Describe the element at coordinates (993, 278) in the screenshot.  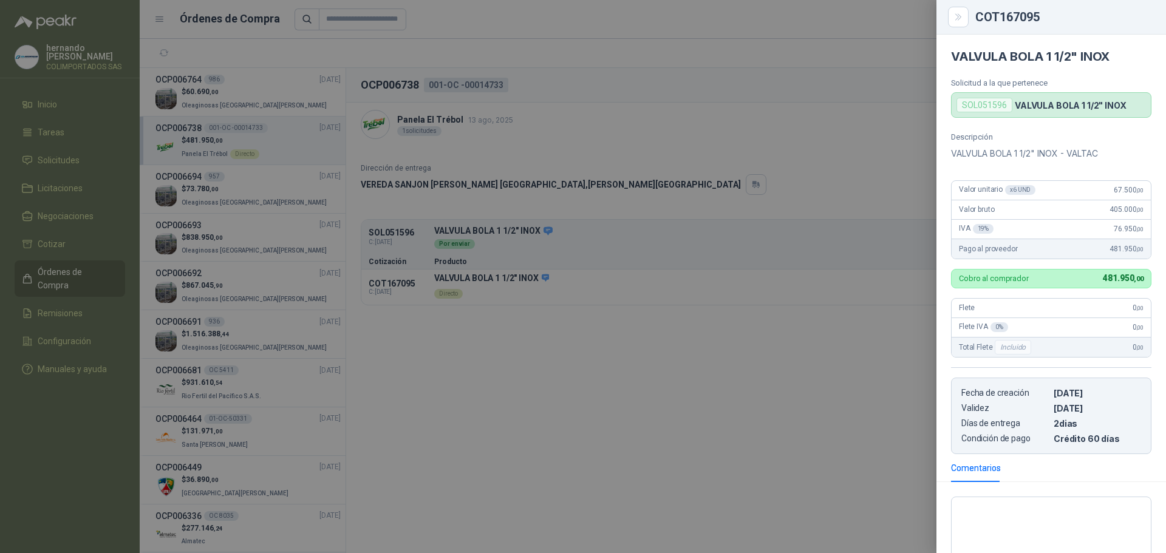
I see `p: Cobro al comprador` at that location.